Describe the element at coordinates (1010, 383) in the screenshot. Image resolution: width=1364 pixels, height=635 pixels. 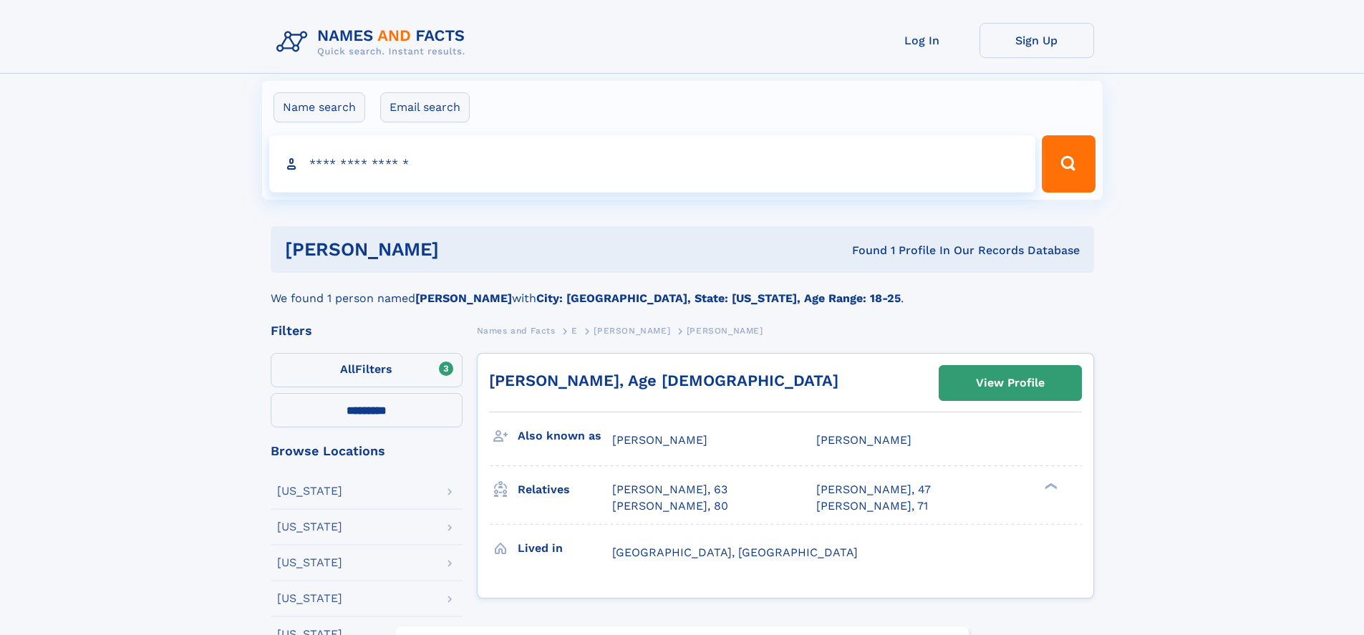
I see `a: View Profile` at that location.